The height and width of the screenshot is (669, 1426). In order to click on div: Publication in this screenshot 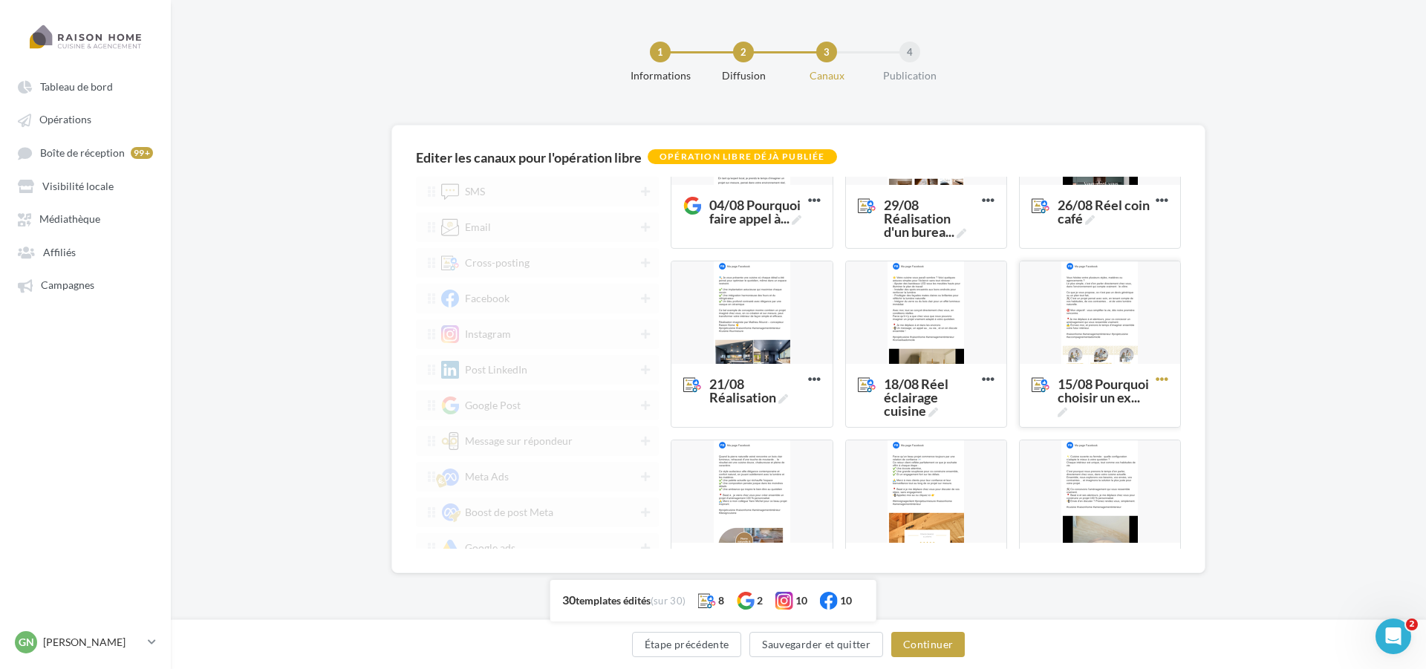, I will do `click(910, 76)`.